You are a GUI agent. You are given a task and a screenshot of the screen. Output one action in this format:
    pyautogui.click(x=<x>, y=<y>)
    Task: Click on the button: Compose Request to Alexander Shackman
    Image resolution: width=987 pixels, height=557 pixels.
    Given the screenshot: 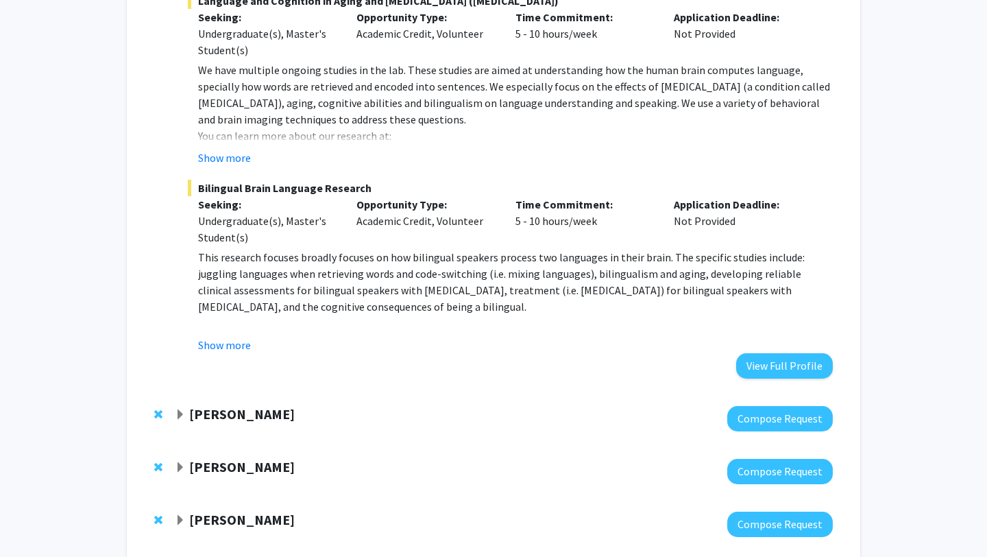 What is the action you would take?
    pyautogui.click(x=780, y=471)
    